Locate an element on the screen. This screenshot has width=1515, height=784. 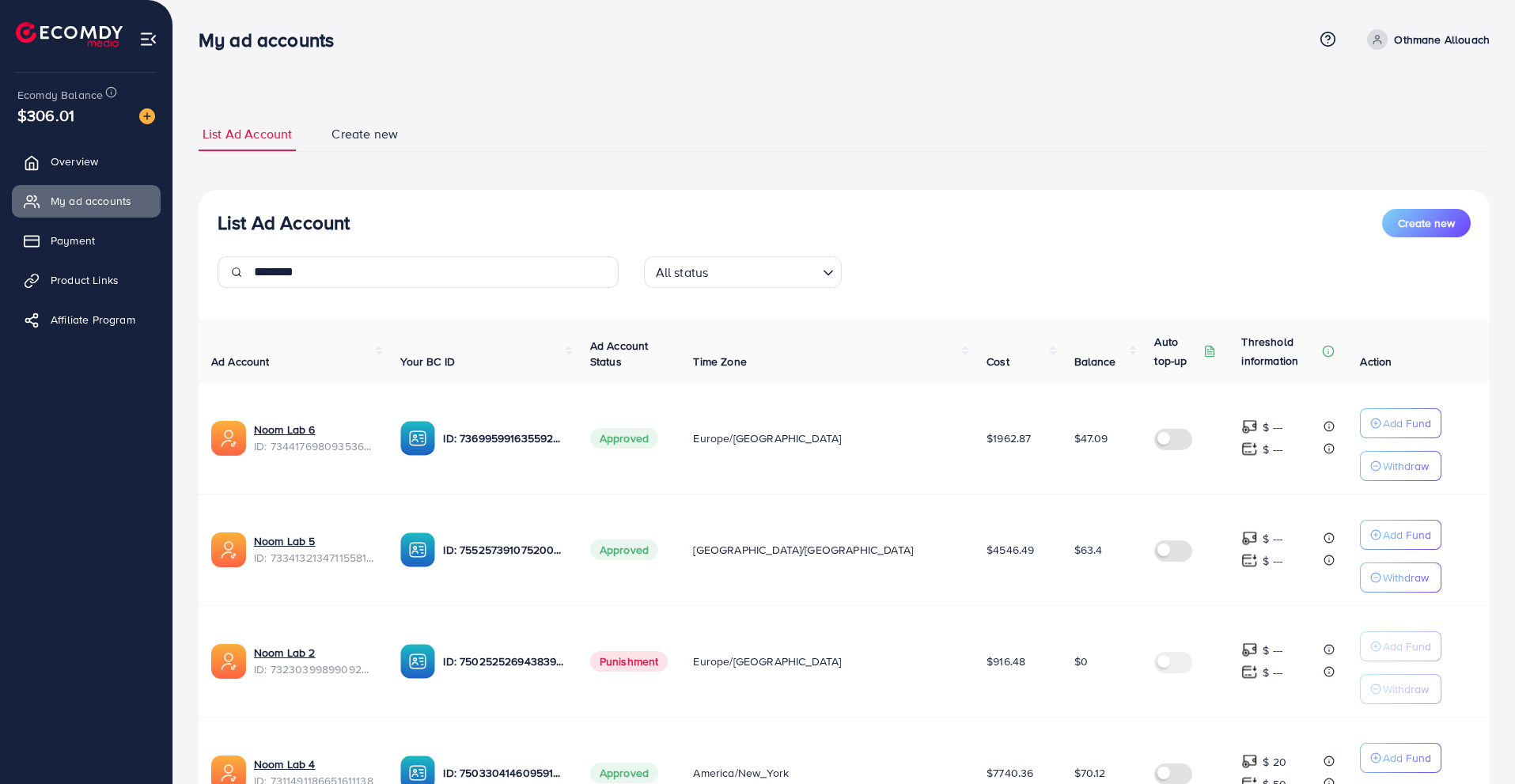
button: Create new is located at coordinates (1427, 223).